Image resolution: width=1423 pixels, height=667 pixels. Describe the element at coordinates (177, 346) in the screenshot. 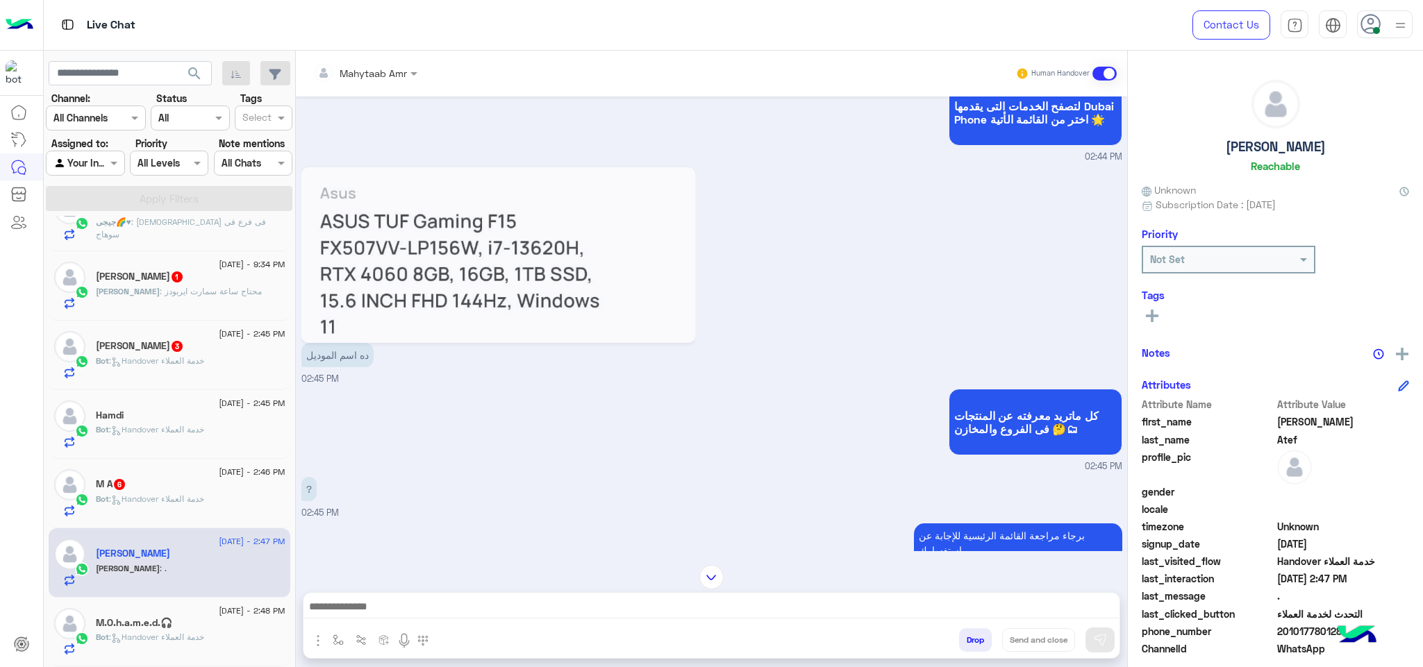

I see `span: 3` at that location.